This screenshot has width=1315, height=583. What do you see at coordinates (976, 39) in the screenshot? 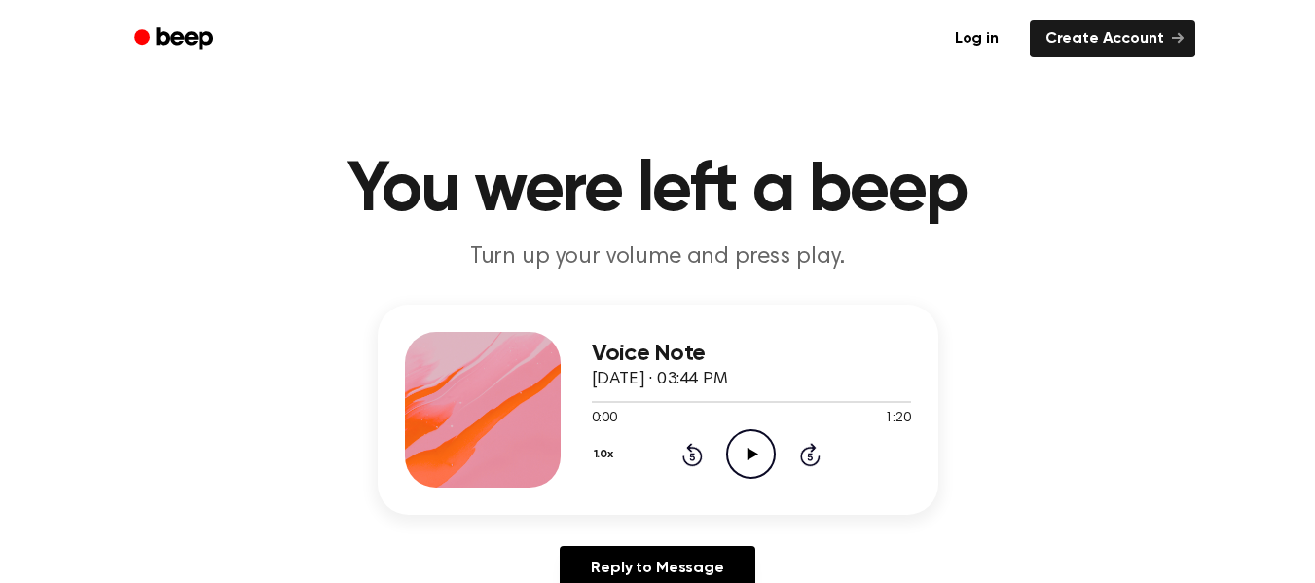
I see `a: Log in` at bounding box center [976, 39].